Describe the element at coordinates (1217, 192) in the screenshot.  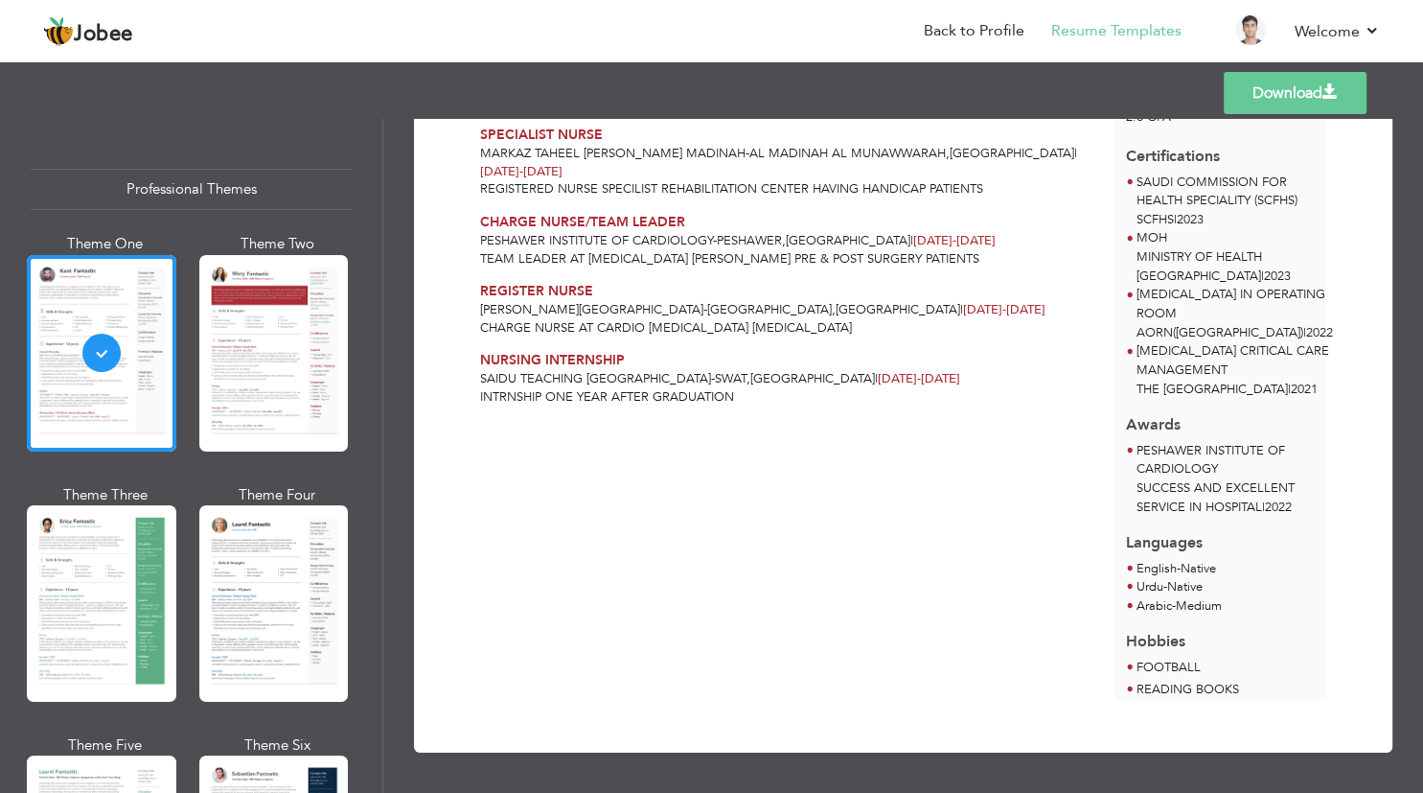
I see `span: SAUDI COMMISSION FOR HEALTH SPECIALITY (SCFHS)` at that location.